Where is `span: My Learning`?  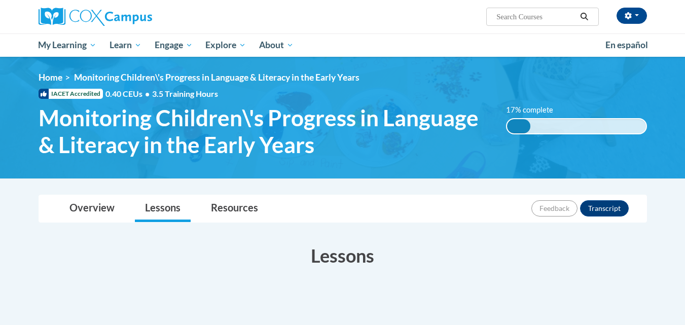
span: My Learning is located at coordinates (67, 45).